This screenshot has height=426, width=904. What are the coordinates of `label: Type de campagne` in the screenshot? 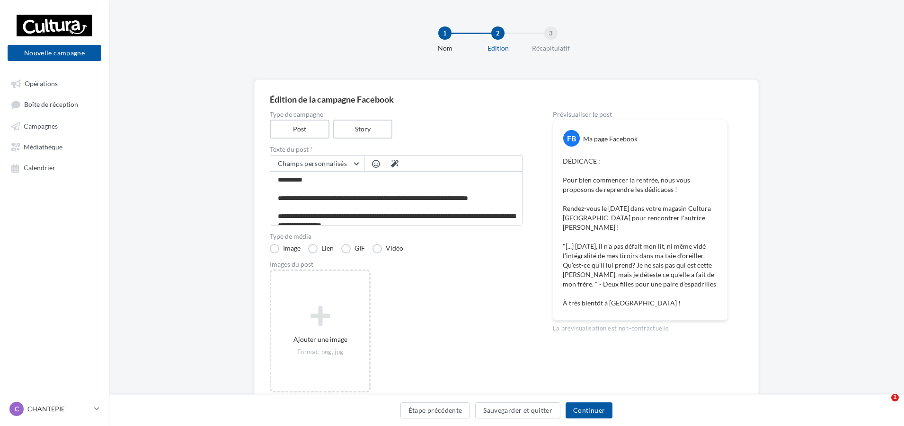 It's located at (396, 115).